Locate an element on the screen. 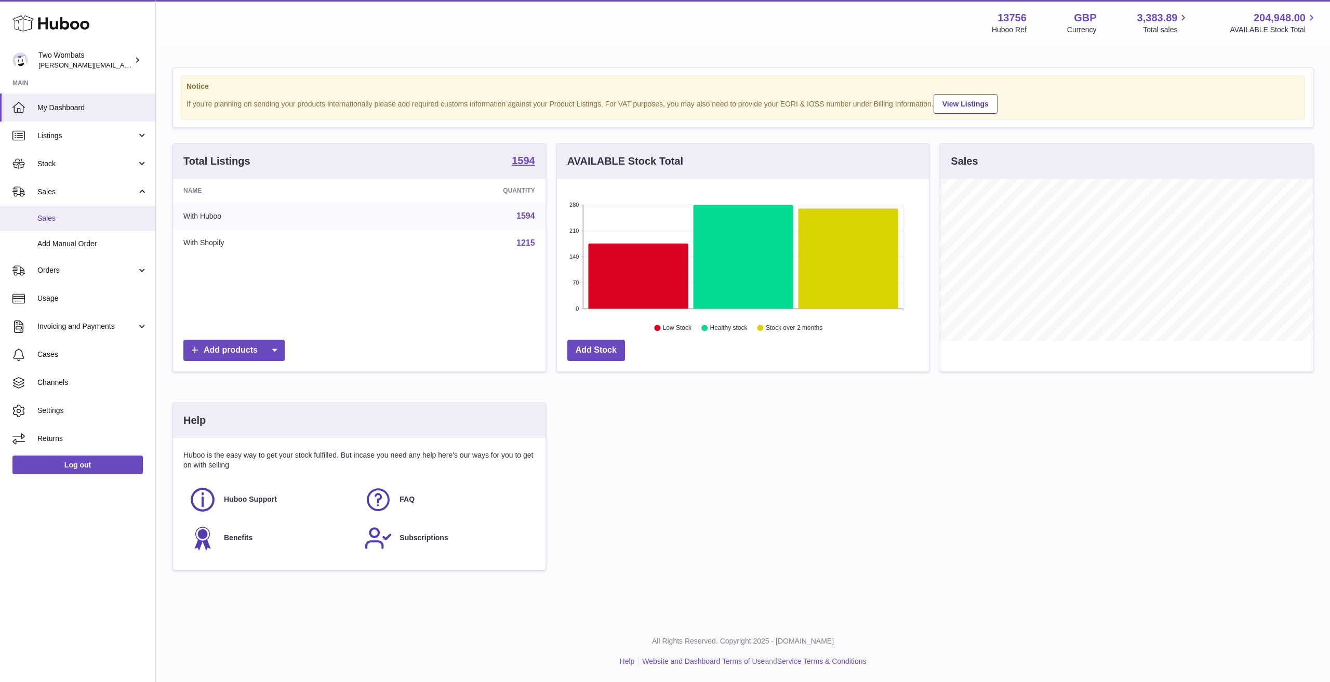 The height and width of the screenshot is (682, 1330). text: 0 is located at coordinates (577, 309).